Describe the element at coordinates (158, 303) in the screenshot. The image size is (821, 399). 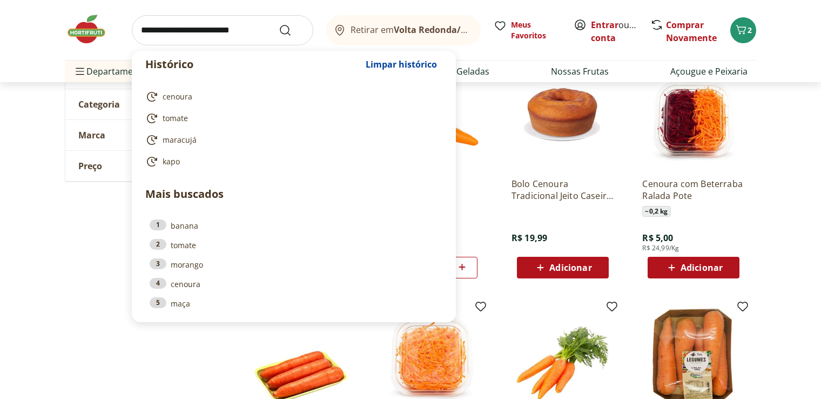
I see `div: 5` at that location.